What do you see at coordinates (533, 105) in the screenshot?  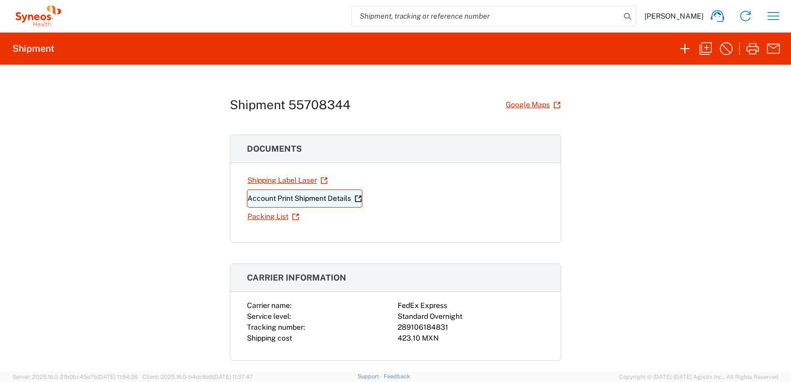 I see `a: Google Maps` at bounding box center [533, 105].